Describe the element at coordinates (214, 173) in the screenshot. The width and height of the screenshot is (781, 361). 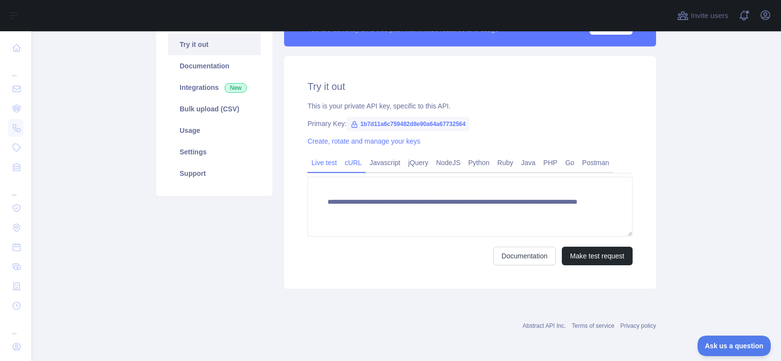
I see `a: Support` at that location.